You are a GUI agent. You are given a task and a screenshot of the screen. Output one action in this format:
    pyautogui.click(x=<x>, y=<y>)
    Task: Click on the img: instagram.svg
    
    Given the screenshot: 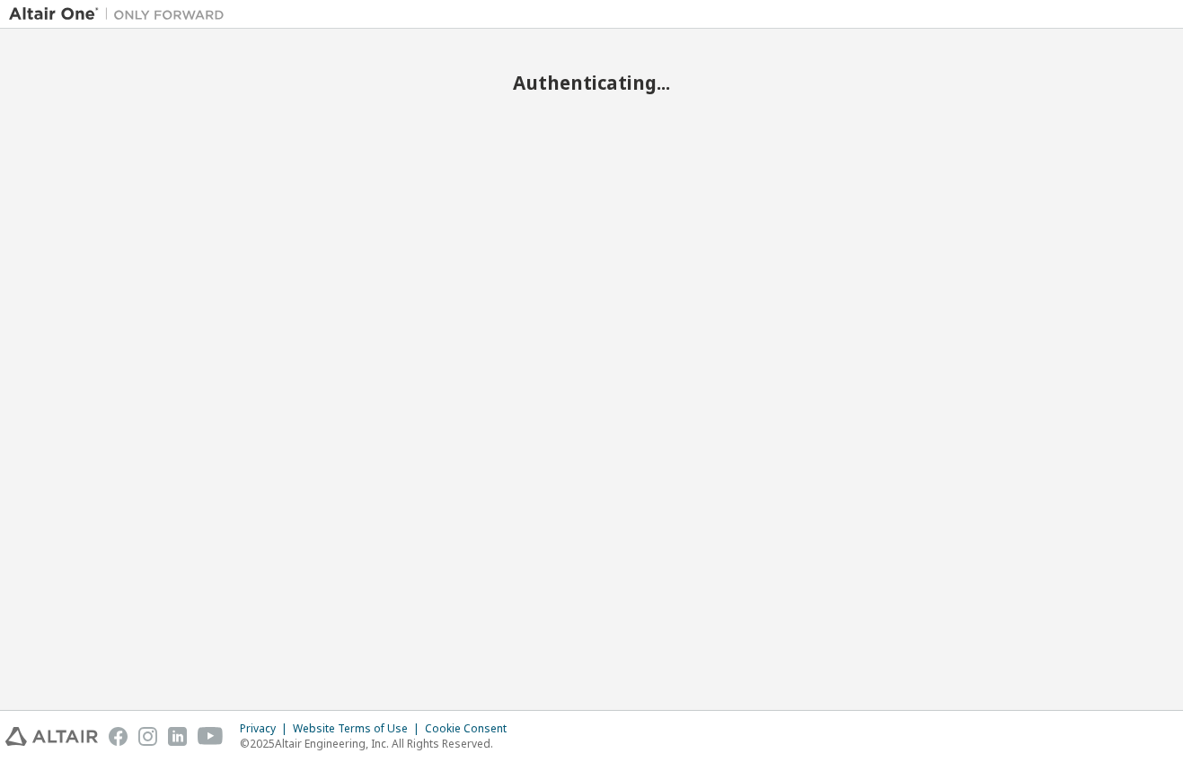 What is the action you would take?
    pyautogui.click(x=147, y=736)
    